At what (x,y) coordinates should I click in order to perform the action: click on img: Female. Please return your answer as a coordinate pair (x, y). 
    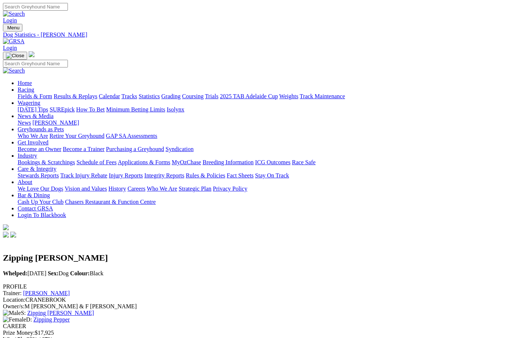
    Looking at the image, I should click on (14, 320).